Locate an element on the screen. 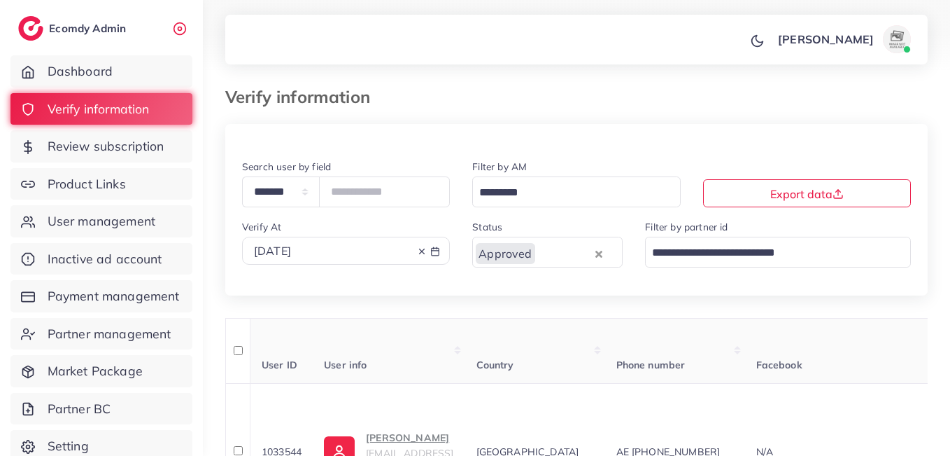 This screenshot has width=950, height=456. span: Setting is located at coordinates (68, 446).